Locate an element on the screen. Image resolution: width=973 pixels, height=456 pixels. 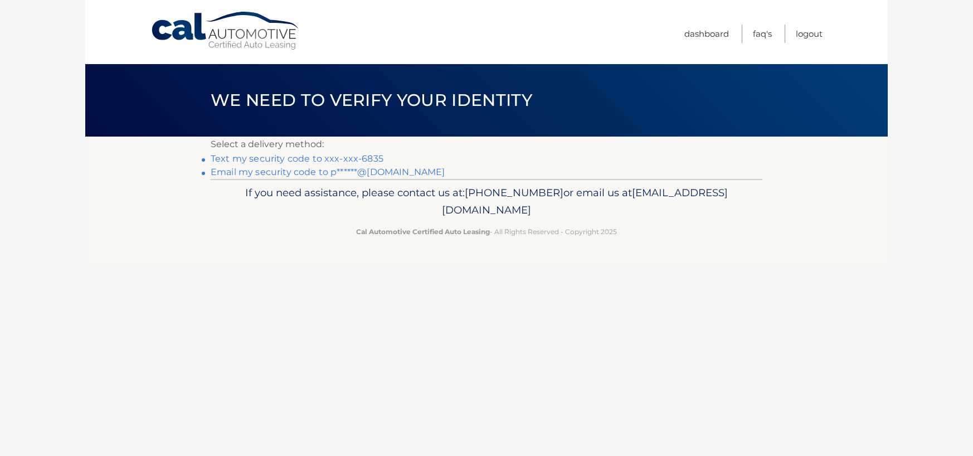
a: Text my security code to xxx-xxx-6835 is located at coordinates (297, 158).